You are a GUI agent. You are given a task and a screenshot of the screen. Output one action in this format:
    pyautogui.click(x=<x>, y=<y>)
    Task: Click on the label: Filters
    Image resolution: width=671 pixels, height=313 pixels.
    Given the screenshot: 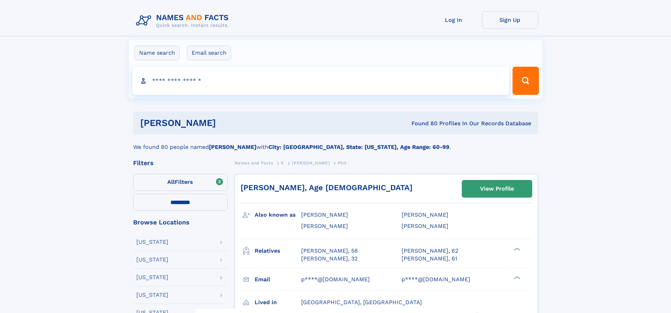 What is the action you would take?
    pyautogui.click(x=180, y=182)
    